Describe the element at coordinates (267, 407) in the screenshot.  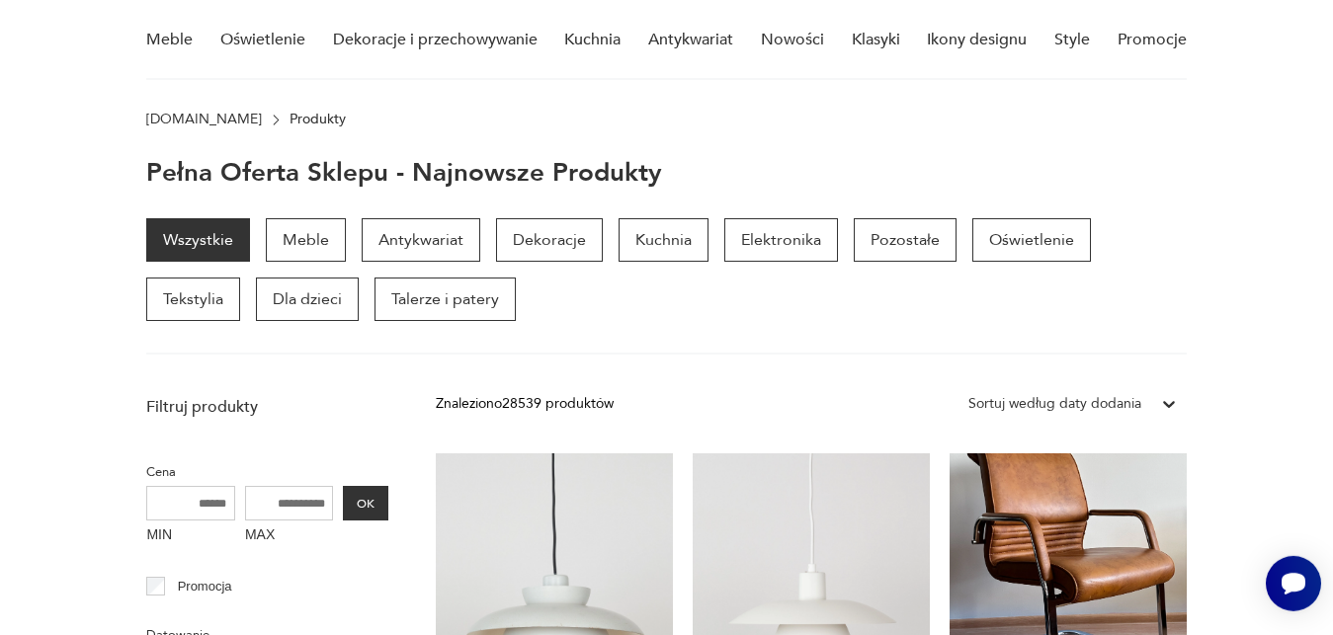
I see `p: Filtruj produkty` at that location.